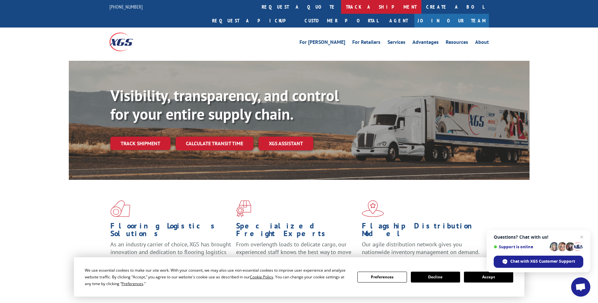 The height and width of the screenshot is (303, 598). Describe the element at coordinates (299, 277) in the screenshot. I see `div: Cookie Consent Prompt` at that location.